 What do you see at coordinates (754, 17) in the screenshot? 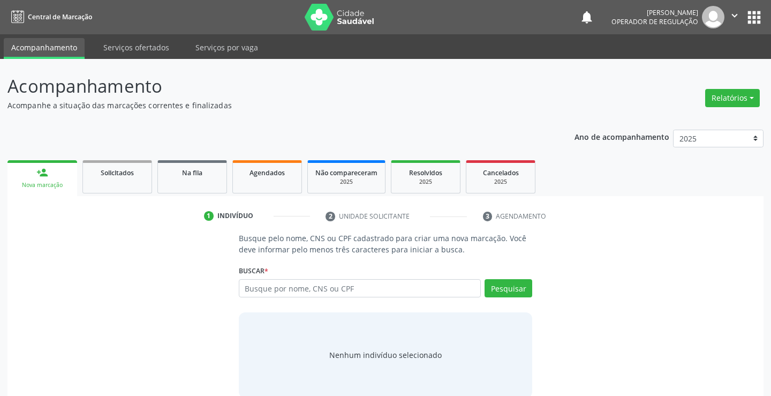
I see `button: apps` at bounding box center [754, 17].